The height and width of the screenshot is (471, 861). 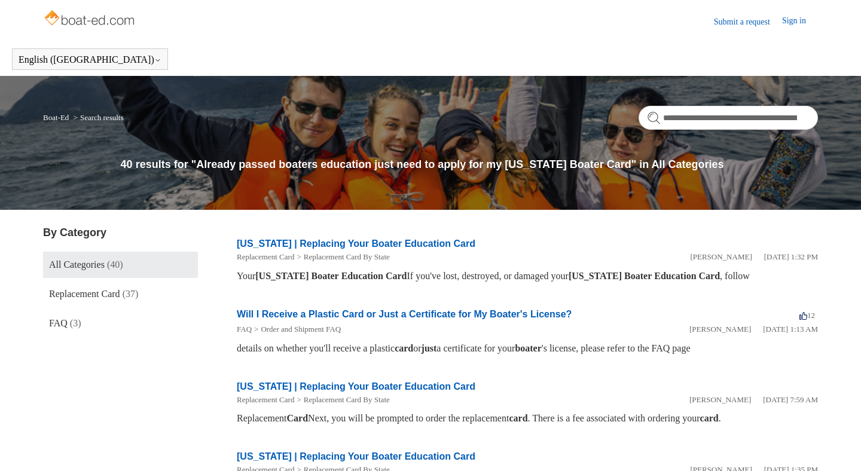 I want to click on time: 03/16/2022, 01:13, so click(x=790, y=329).